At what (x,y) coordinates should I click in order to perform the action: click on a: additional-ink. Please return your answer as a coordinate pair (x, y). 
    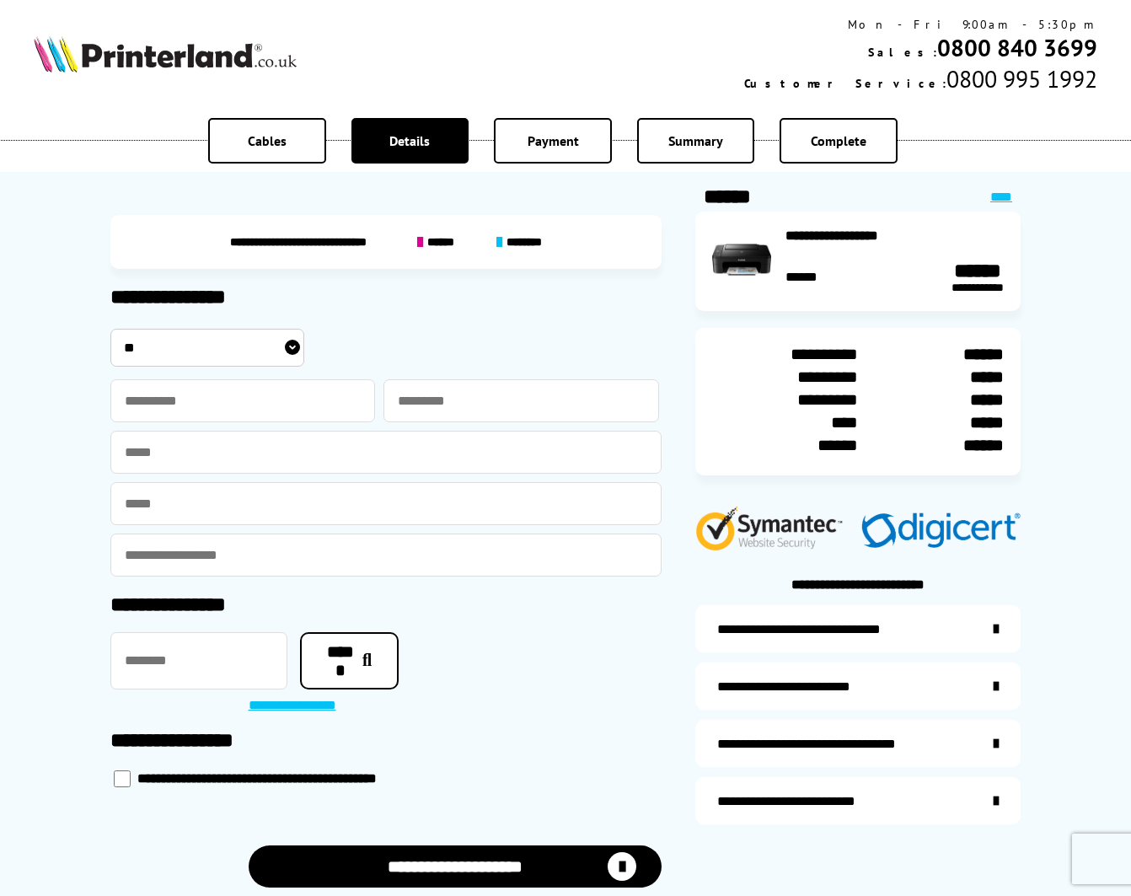
    Looking at the image, I should click on (858, 629).